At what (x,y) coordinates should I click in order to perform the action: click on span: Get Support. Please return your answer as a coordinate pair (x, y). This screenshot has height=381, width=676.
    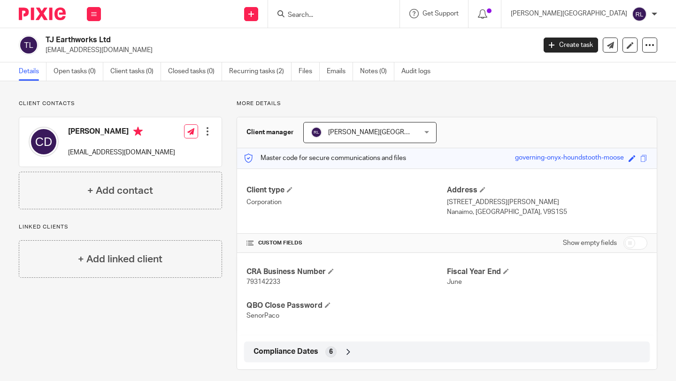
    Looking at the image, I should click on (441, 14).